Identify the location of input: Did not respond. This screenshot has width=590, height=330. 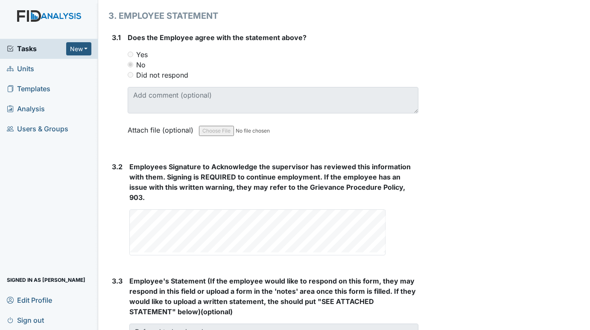
(130, 75).